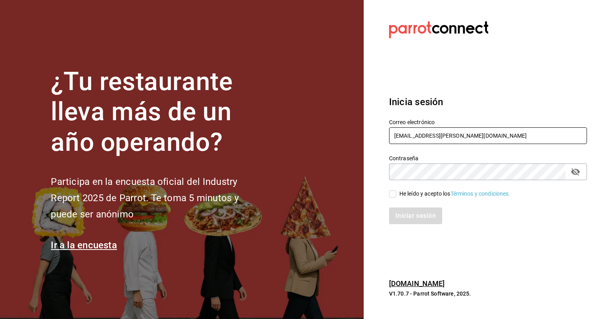 The height and width of the screenshot is (319, 606). I want to click on input: Ingresa tu correo electrónico, so click(488, 136).